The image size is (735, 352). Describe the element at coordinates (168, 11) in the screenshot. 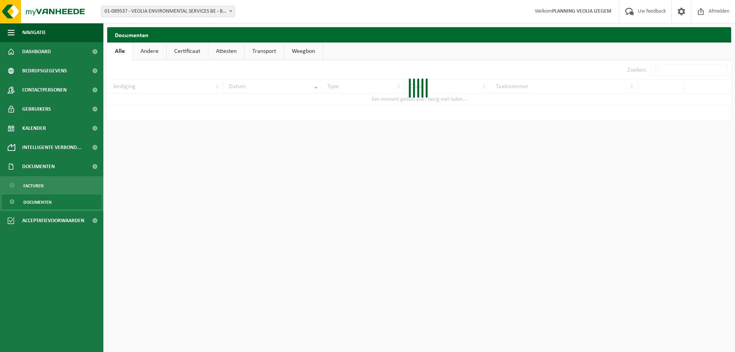

I see `span: 01-089537 - VEOLIA ENVIRONMENTAL SERVICES BE - BEERSE` at that location.